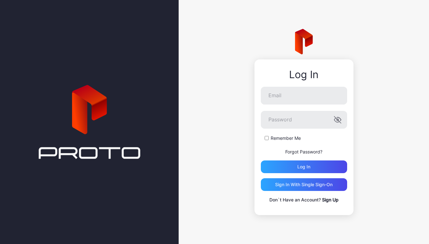 Image resolution: width=429 pixels, height=244 pixels. What do you see at coordinates (304, 184) in the screenshot?
I see `div: Sign in With Single Sign-On` at bounding box center [304, 184].